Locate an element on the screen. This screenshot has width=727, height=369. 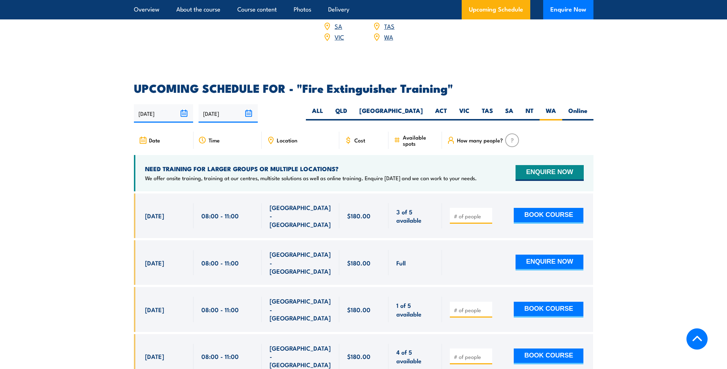
h2: UPCOMING SCHEDULE FOR - "Fire Extinguisher Training" is located at coordinates (364, 88).